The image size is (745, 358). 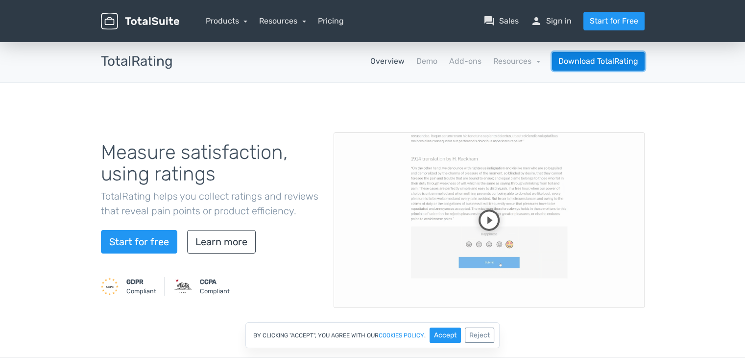 What do you see at coordinates (427, 61) in the screenshot?
I see `a: Demo` at bounding box center [427, 61].